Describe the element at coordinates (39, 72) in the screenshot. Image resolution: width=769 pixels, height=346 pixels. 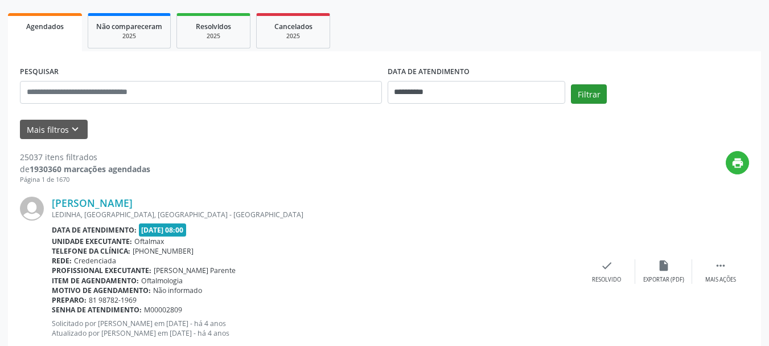
I see `label: PESQUISAR` at that location.